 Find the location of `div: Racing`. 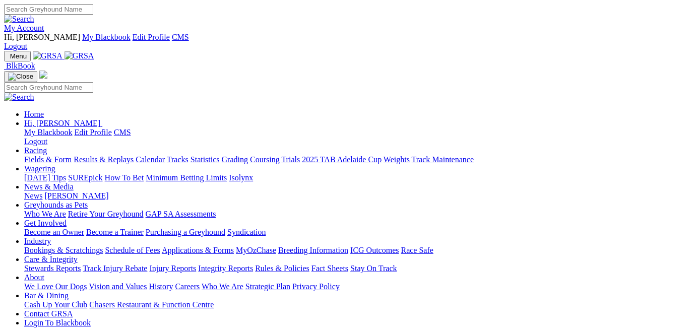

div: Racing is located at coordinates (356, 160).